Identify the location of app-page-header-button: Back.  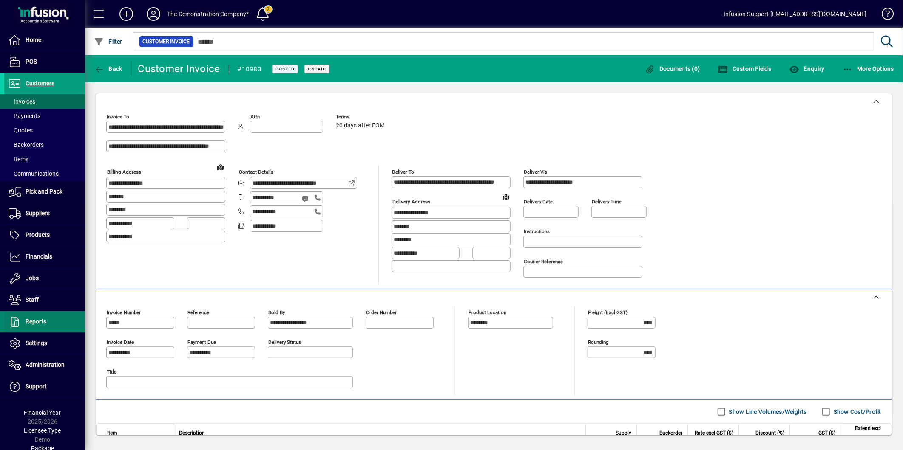
(108, 69).